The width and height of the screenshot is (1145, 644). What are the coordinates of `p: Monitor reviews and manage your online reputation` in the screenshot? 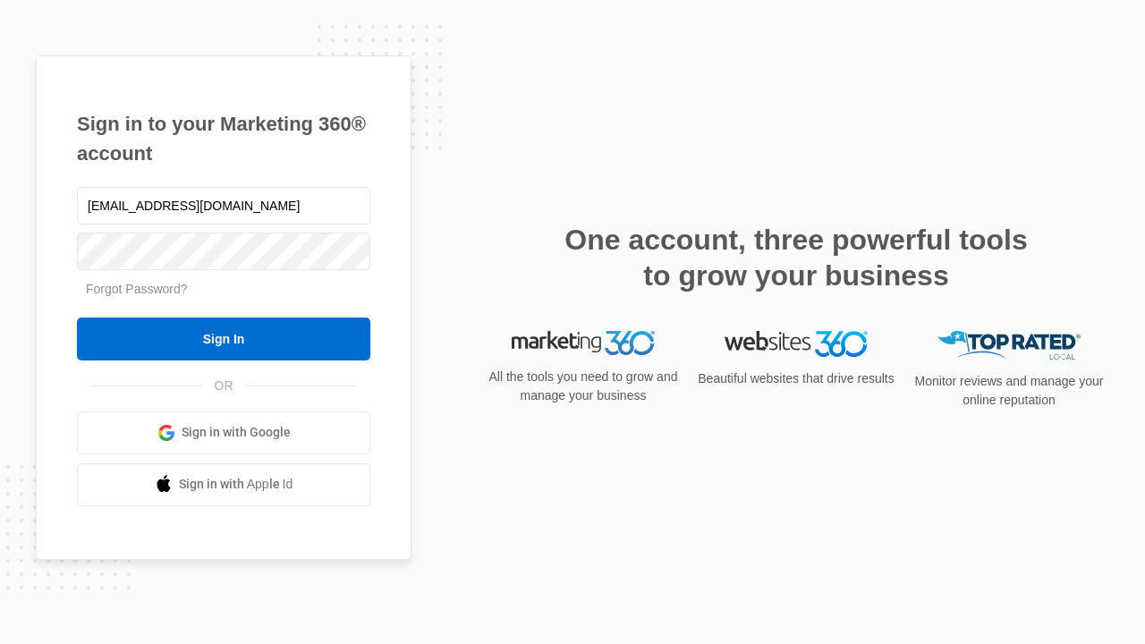 It's located at (1009, 391).